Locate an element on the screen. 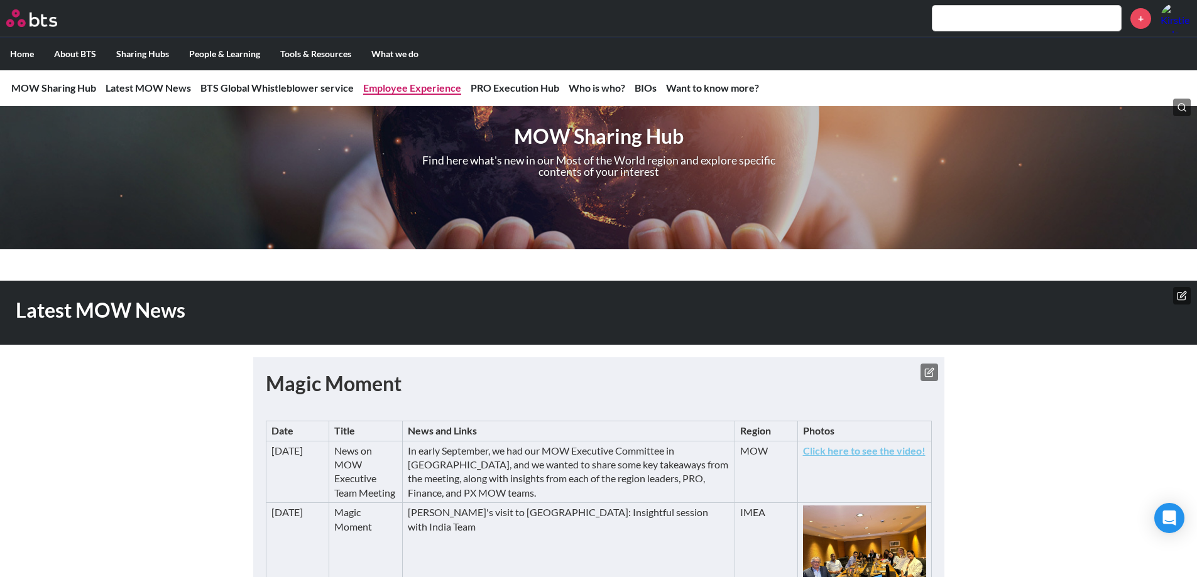 The width and height of the screenshot is (1197, 577). strong: News and Links is located at coordinates (442, 430).